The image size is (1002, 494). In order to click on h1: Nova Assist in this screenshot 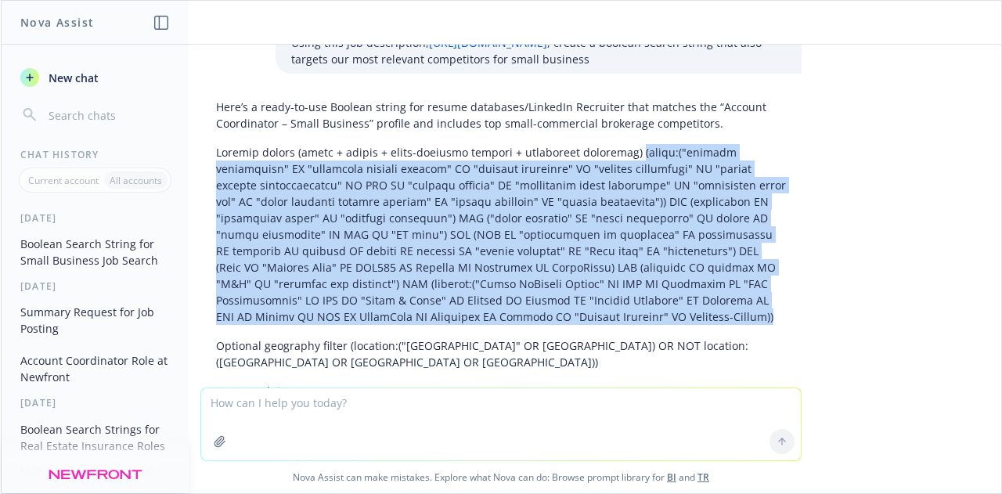, I will do `click(57, 22)`.